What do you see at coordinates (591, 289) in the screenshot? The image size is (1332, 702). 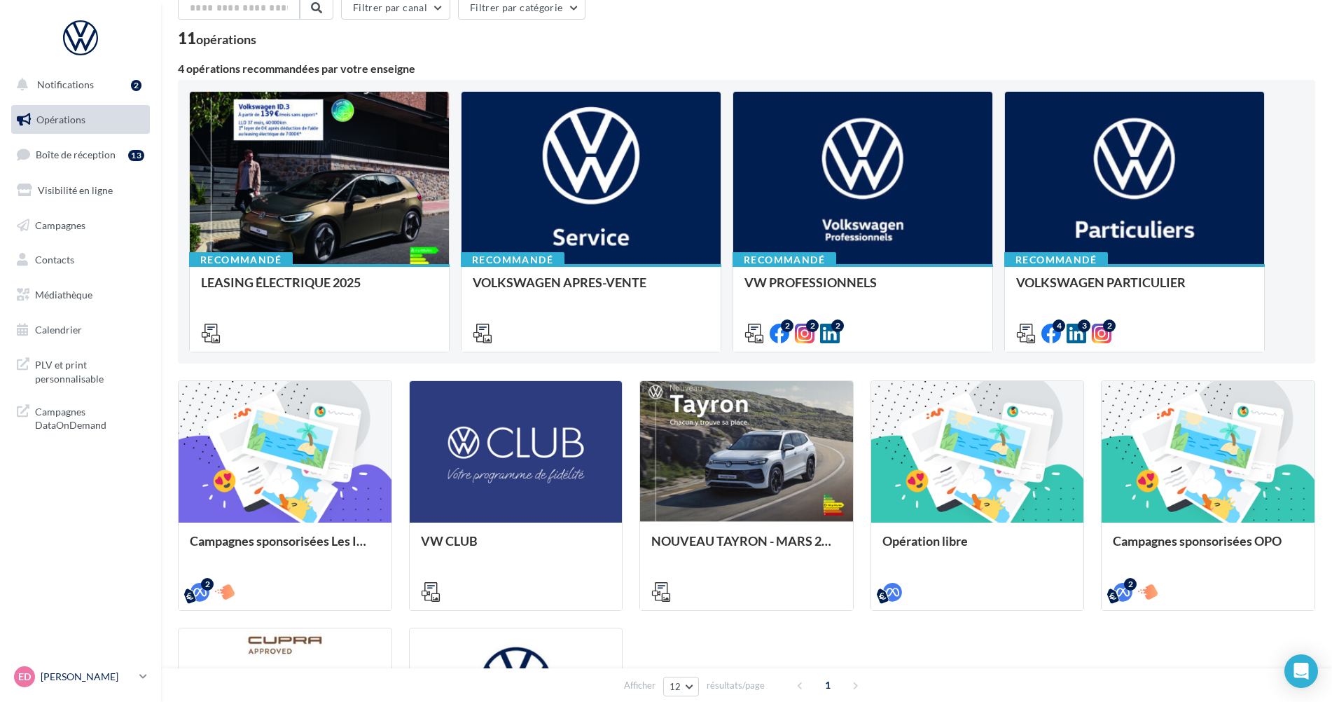 I see `div: VOLKSWAGEN APRES-VENTE` at bounding box center [591, 289].